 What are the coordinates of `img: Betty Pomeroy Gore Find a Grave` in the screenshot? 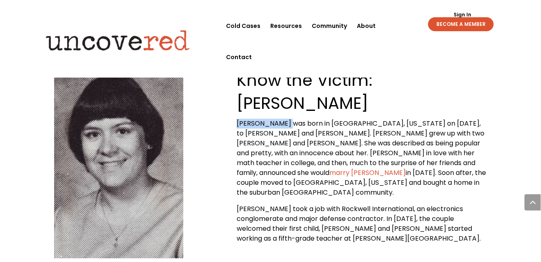 It's located at (119, 163).